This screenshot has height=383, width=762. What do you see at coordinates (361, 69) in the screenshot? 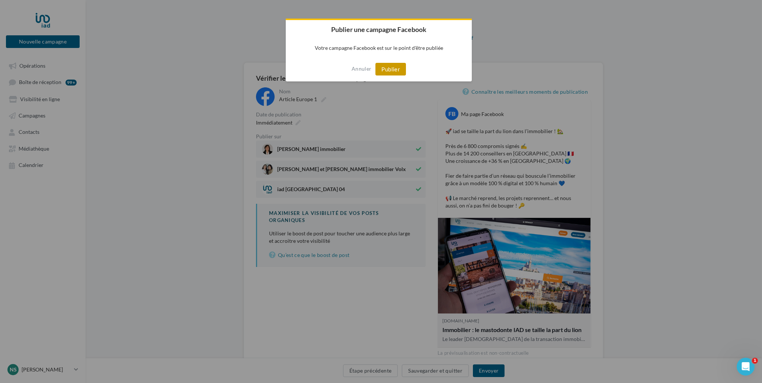
I see `button: Annuler` at bounding box center [361, 69].